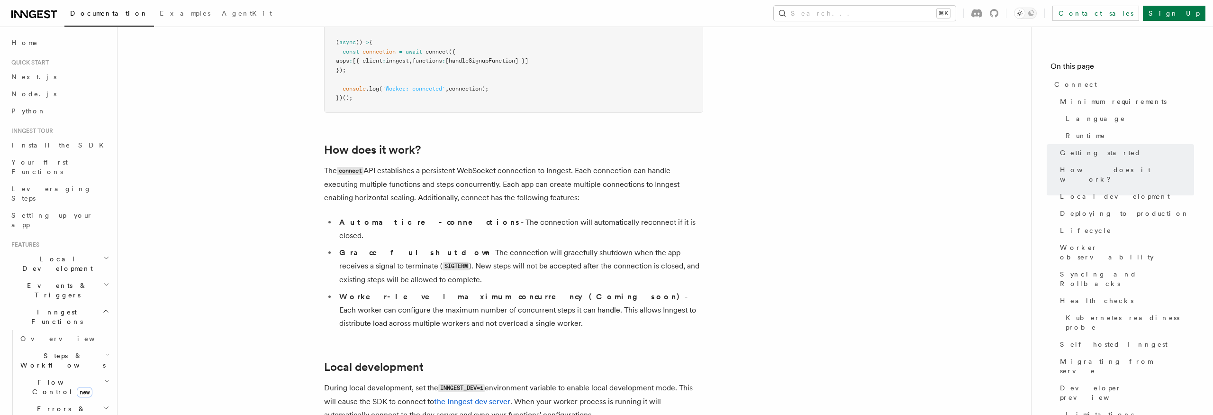 This screenshot has width=1213, height=415. Describe the element at coordinates (1129, 322) in the screenshot. I see `span: Kubernetes readiness probe` at that location.